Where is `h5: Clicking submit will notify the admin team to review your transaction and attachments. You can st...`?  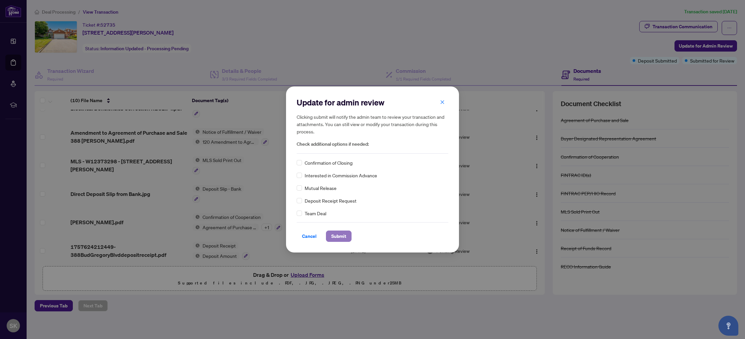 h5: Clicking submit will notify the admin team to review your transaction and attachments. You can st... is located at coordinates (373, 124).